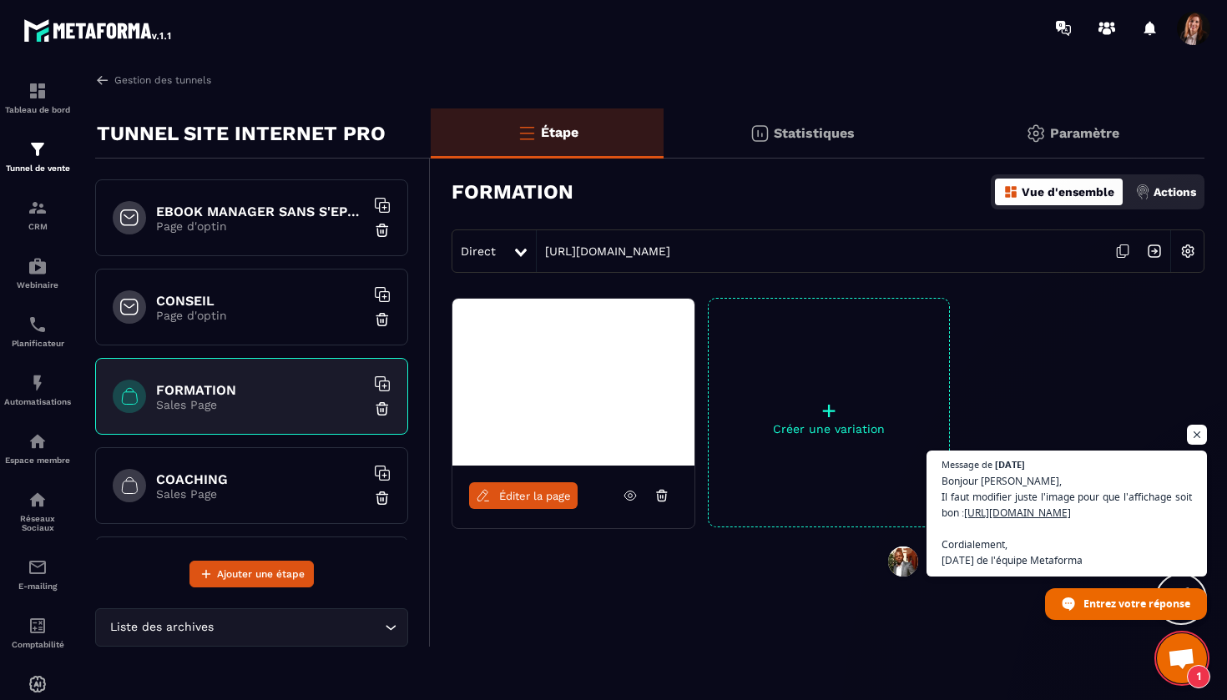  Describe the element at coordinates (1035, 134) in the screenshot. I see `img: setting-gr.5f69749f.svg` at that location.